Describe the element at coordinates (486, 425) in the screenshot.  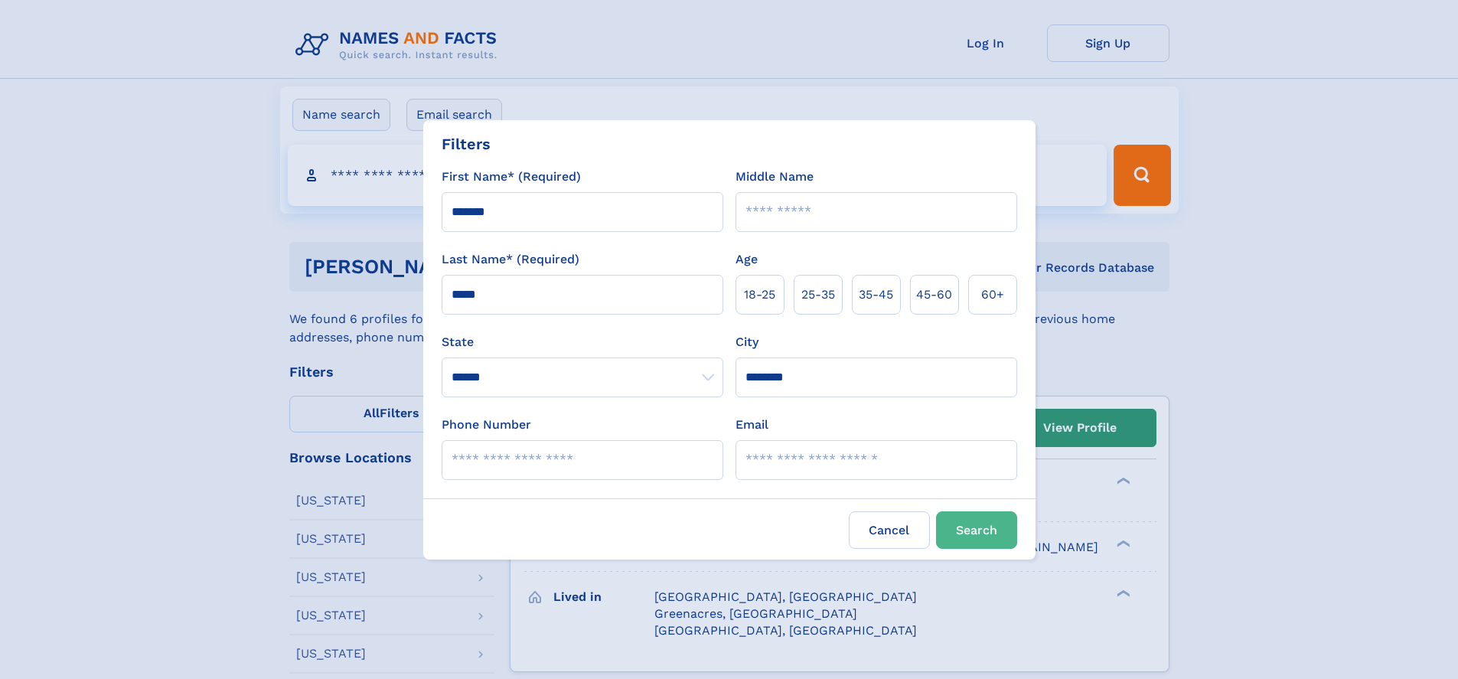
I see `label: Phone Number` at that location.